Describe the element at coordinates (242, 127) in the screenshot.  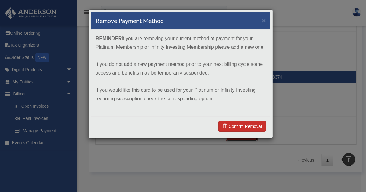
I see `a: Confirm Removal` at that location.